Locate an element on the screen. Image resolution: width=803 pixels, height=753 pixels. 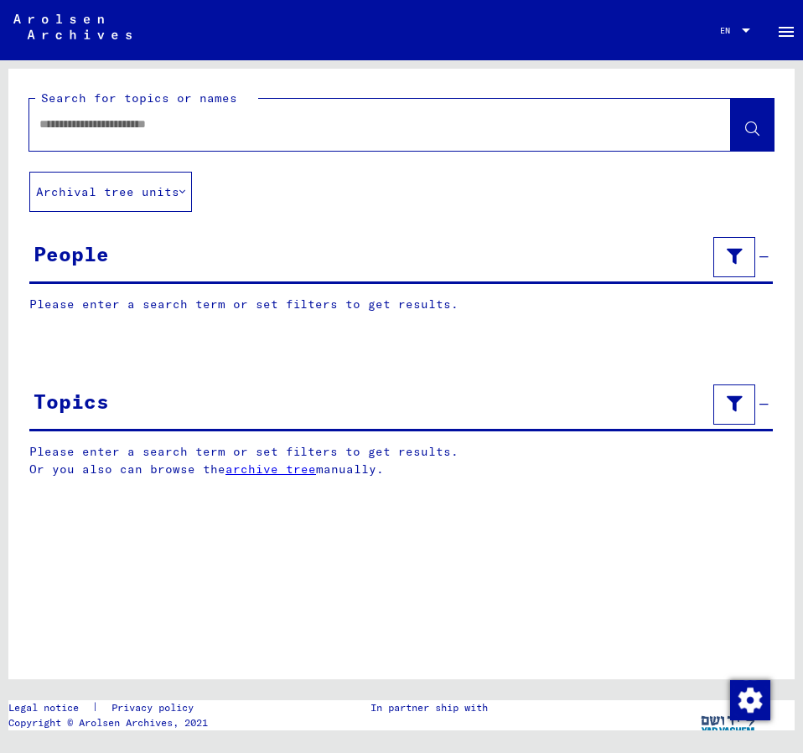
a: Privacy policy is located at coordinates (156, 708).